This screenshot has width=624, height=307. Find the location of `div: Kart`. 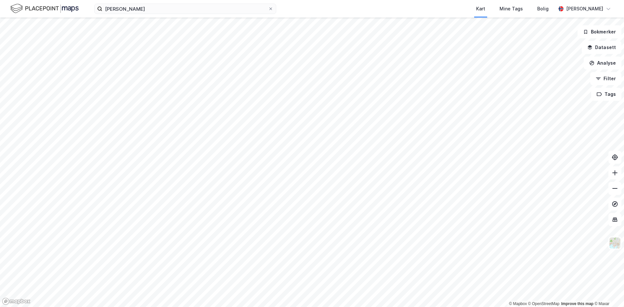

div: Kart is located at coordinates (481, 9).